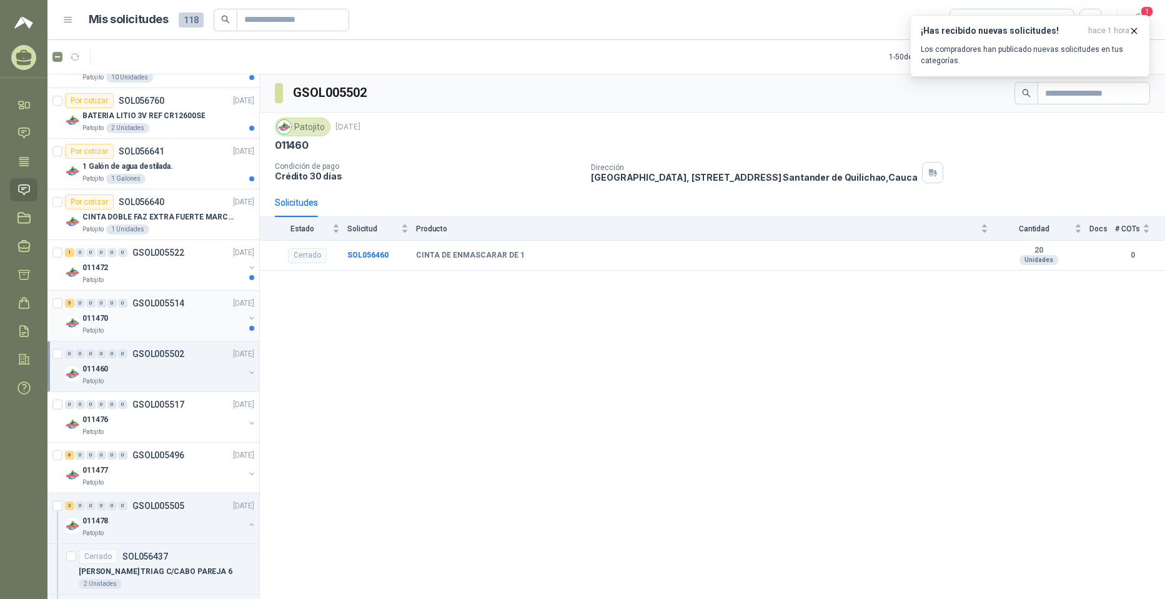  I want to click on p: GSOL005505, so click(158, 506).